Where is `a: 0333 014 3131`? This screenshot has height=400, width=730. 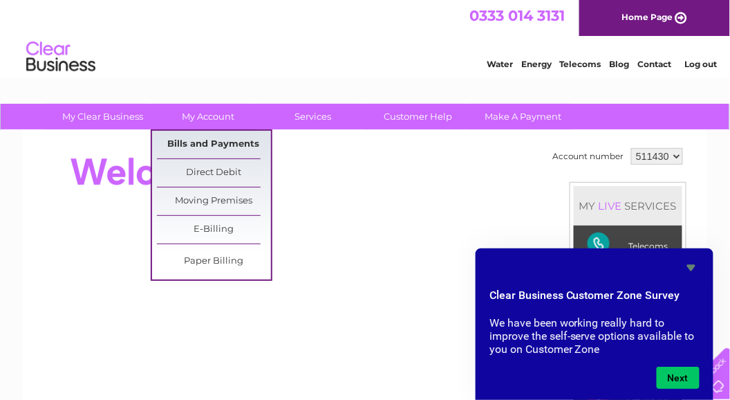 a: 0333 014 3131 is located at coordinates (517, 15).